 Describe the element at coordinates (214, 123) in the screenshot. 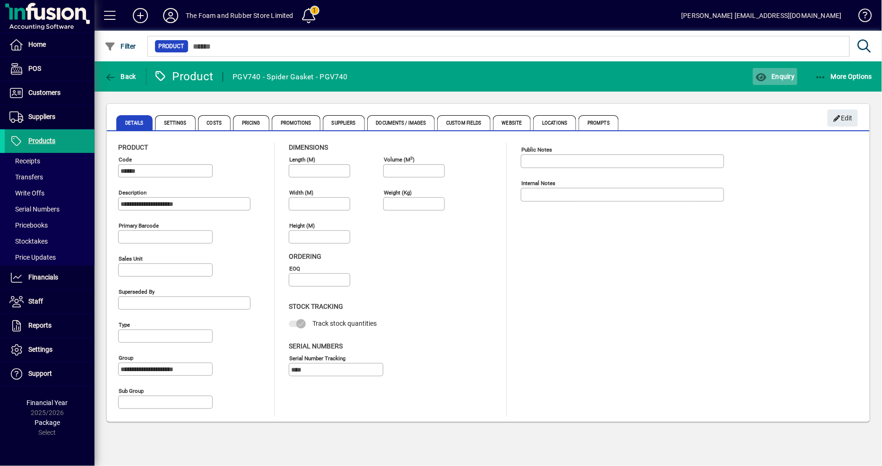

I see `span: Costs` at that location.